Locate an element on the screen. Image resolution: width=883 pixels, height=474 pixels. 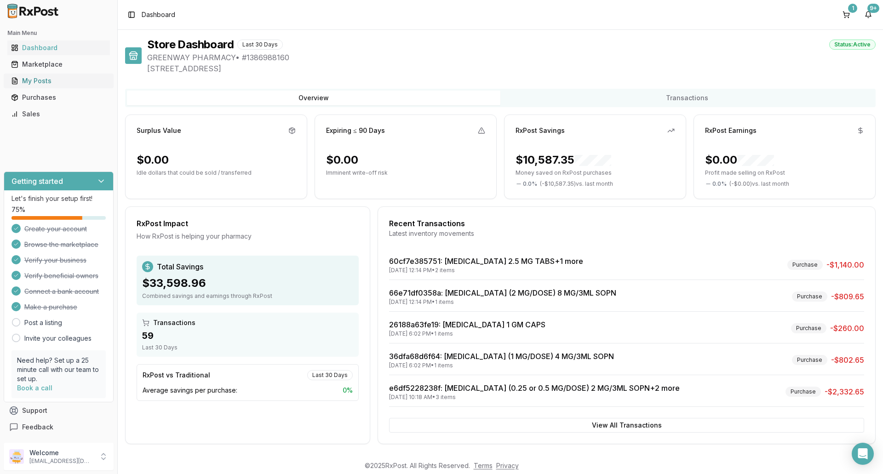
div: Surplus Value is located at coordinates (159, 131).